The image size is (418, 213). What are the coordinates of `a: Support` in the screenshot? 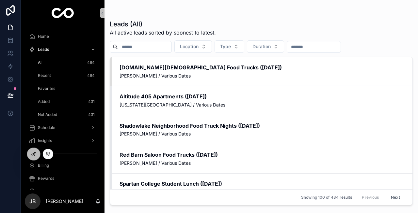 It's located at (63, 192).